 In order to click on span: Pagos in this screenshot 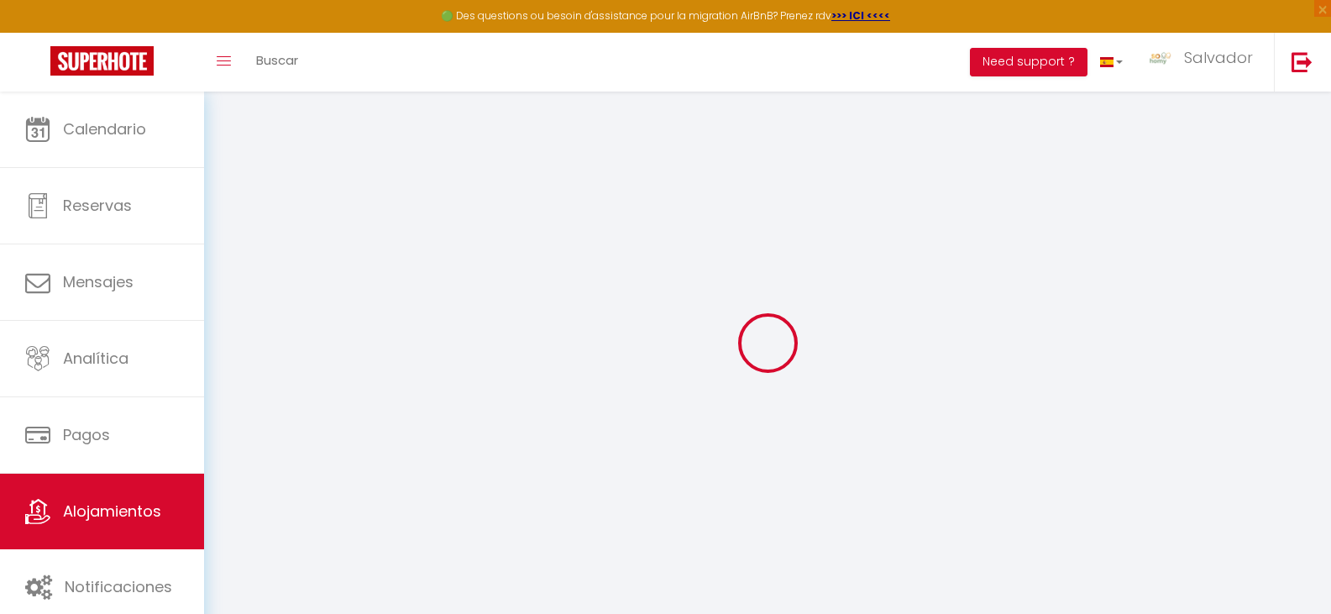, I will do `click(86, 434)`.